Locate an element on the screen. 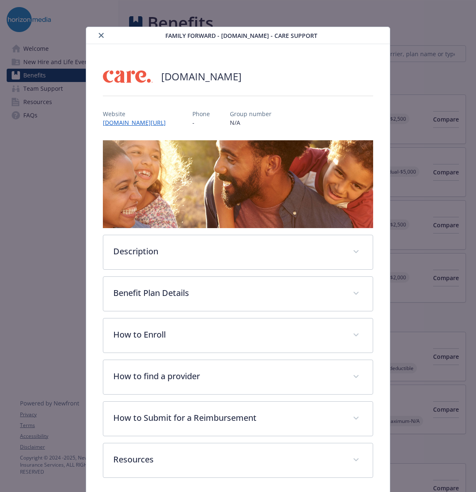  p: Benefit Plan Details is located at coordinates (228, 293).